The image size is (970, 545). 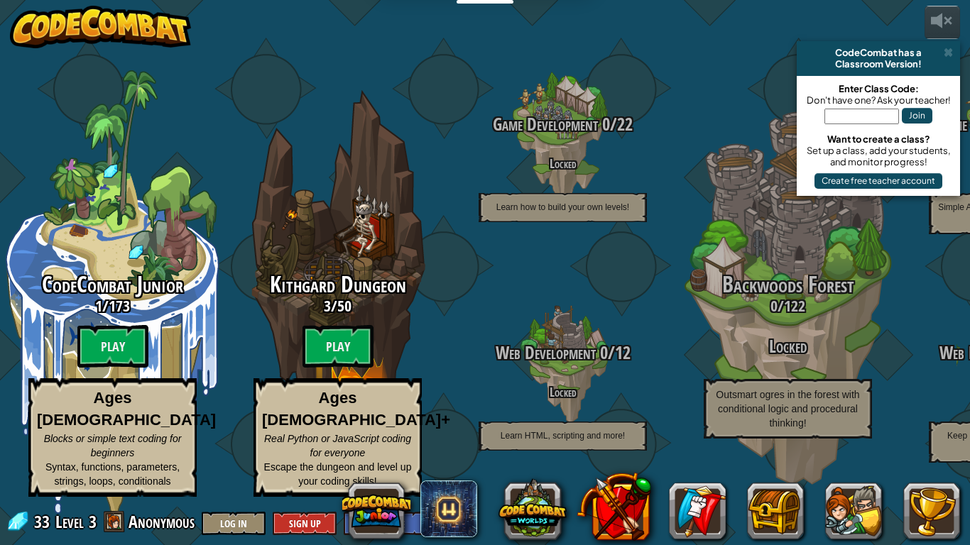 What do you see at coordinates (878, 53) in the screenshot?
I see `div: CodeCombat has a` at bounding box center [878, 53].